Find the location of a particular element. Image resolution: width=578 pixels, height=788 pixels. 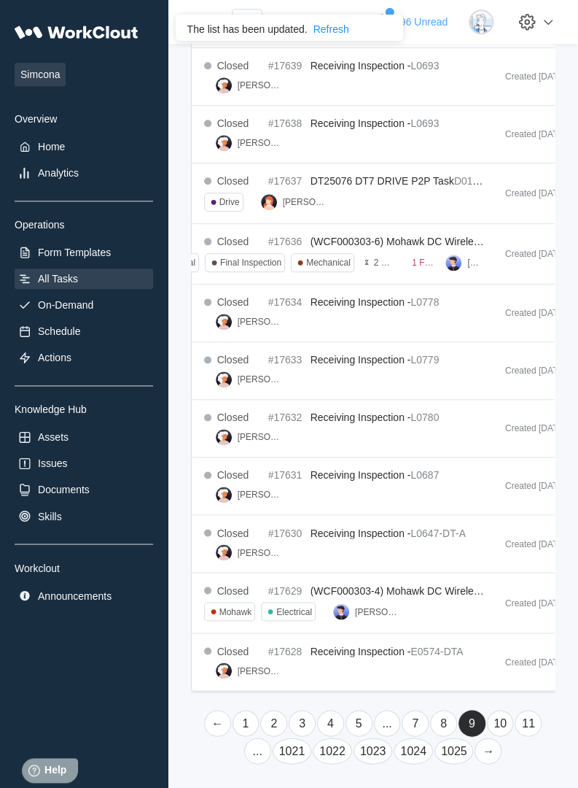

mark: L0687 is located at coordinates (424, 475).